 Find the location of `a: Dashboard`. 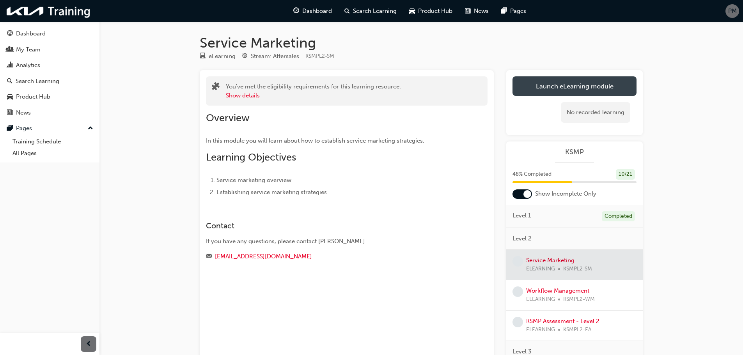

a: Dashboard is located at coordinates (50, 34).